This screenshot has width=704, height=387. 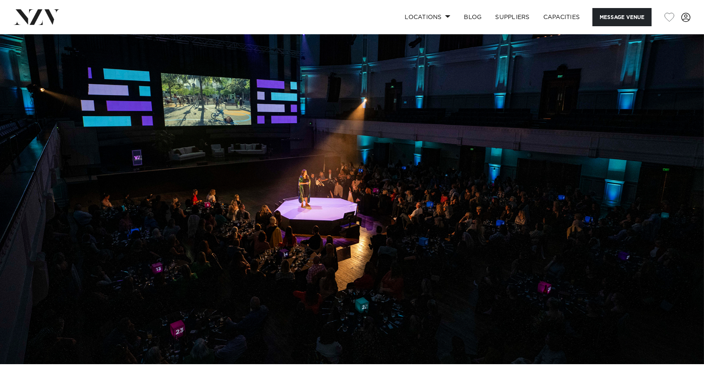 What do you see at coordinates (512, 17) in the screenshot?
I see `a: SUPPLIERS` at bounding box center [512, 17].